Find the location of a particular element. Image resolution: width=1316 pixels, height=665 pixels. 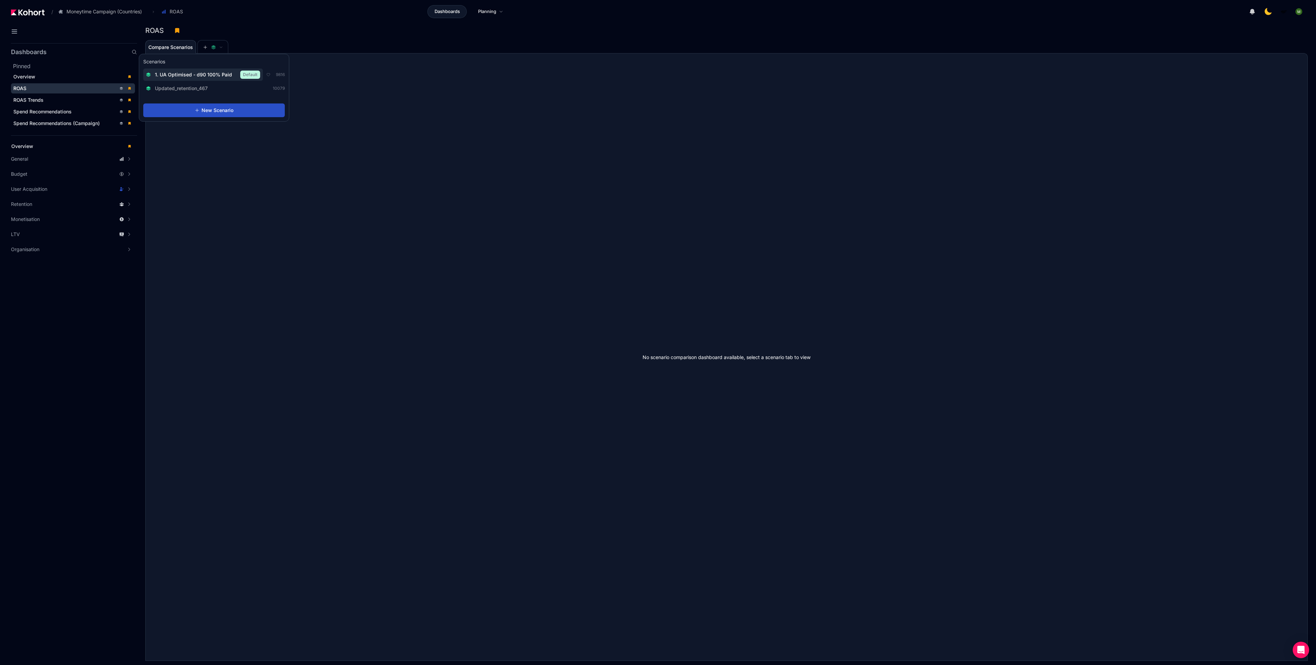

span: Budget is located at coordinates (19, 174).